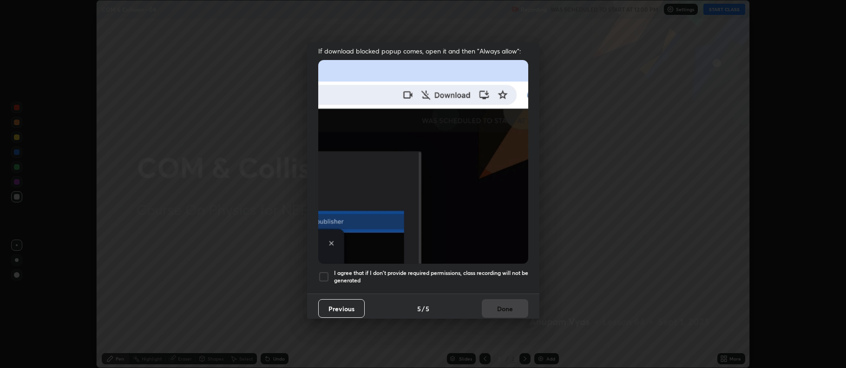 The height and width of the screenshot is (368, 846). Describe the element at coordinates (423, 51) in the screenshot. I see `span: If download blocked popup comes, open it and then "Always allow":` at that location.